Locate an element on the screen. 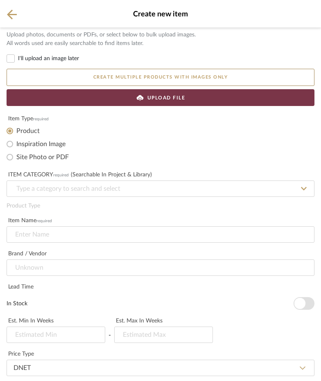 The width and height of the screenshot is (321, 381). div: Price Type is located at coordinates (161, 354).